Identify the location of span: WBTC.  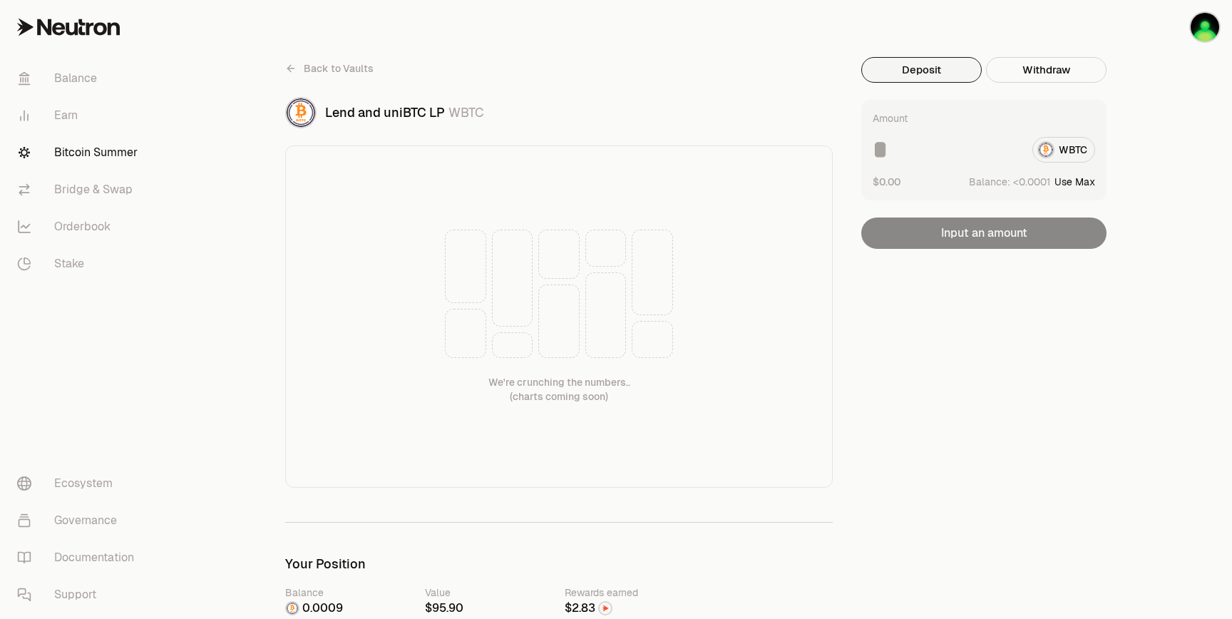
(466, 112).